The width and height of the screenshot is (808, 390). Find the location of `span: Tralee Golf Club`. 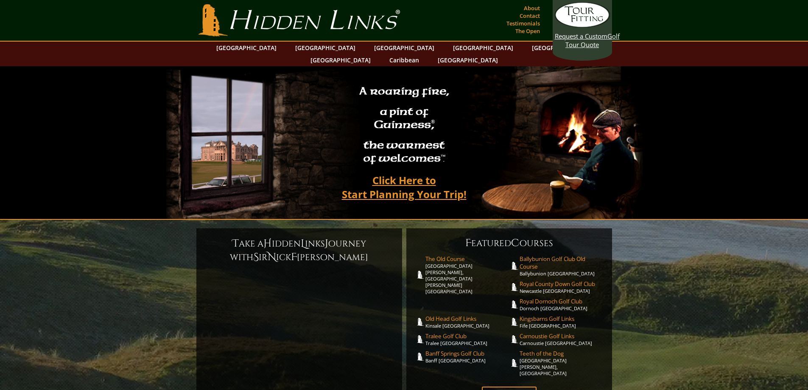

span: Tralee Golf Club is located at coordinates (467, 336).